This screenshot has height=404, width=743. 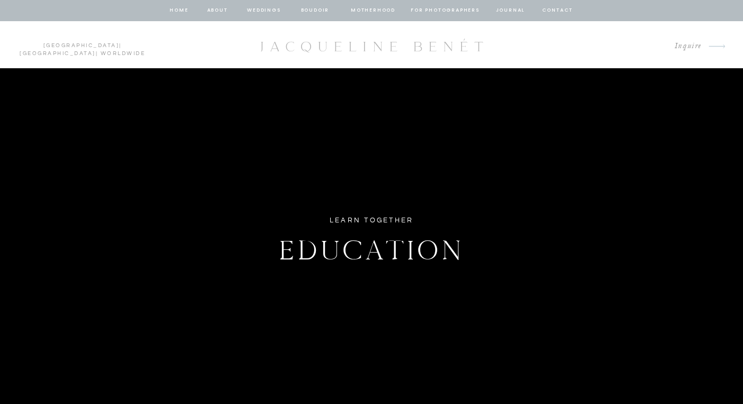 I want to click on a: contact, so click(x=558, y=11).